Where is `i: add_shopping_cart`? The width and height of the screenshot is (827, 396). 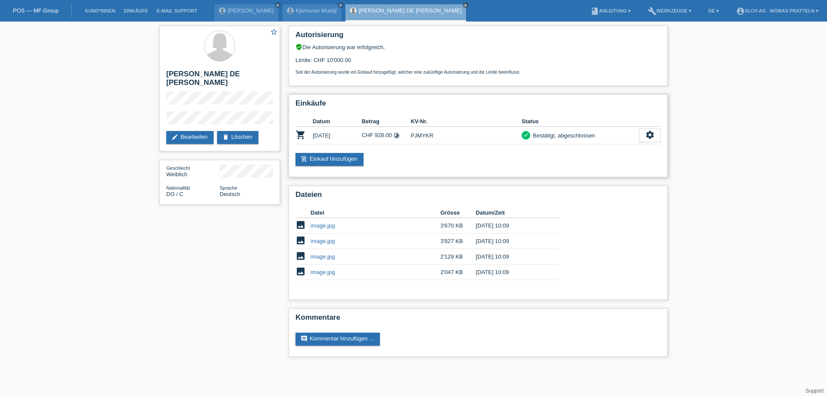 i: add_shopping_cart is located at coordinates (304, 159).